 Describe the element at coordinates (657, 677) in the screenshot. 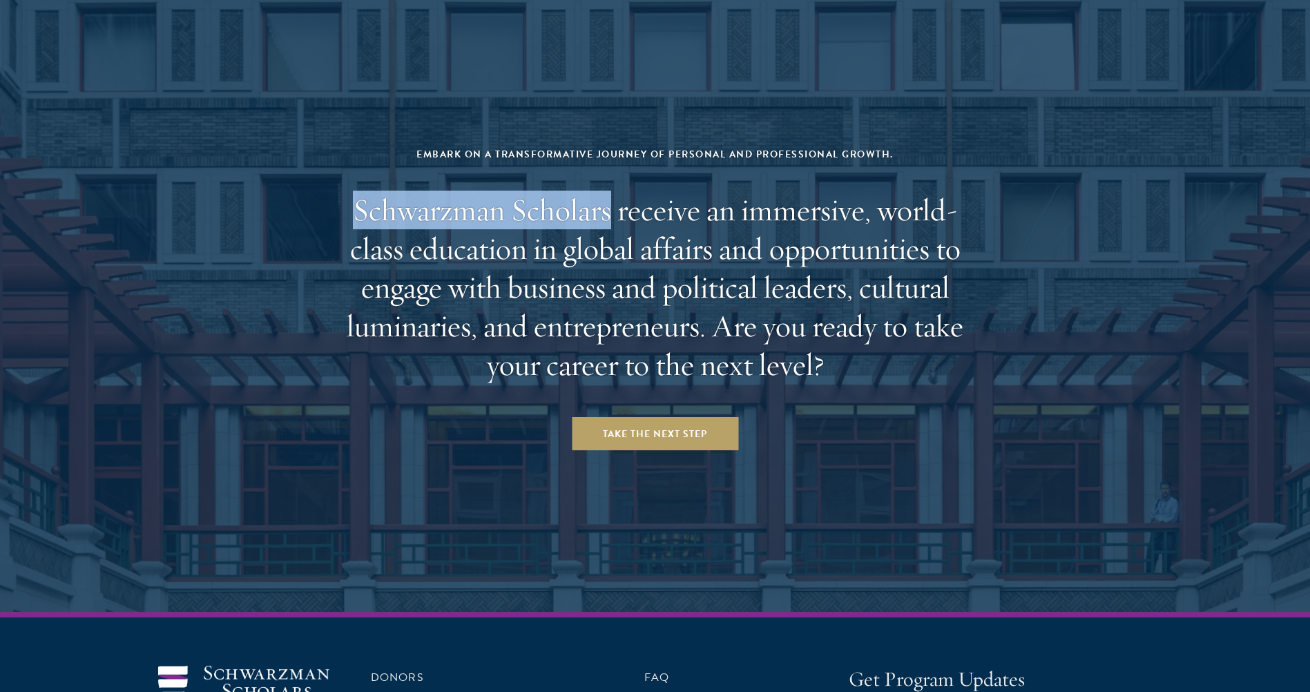

I see `a: FAQ` at that location.